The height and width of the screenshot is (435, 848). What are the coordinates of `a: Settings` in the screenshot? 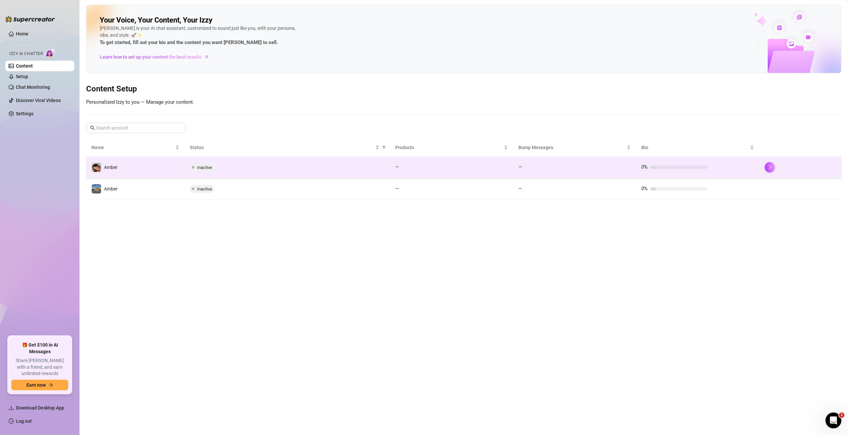 It's located at (25, 114).